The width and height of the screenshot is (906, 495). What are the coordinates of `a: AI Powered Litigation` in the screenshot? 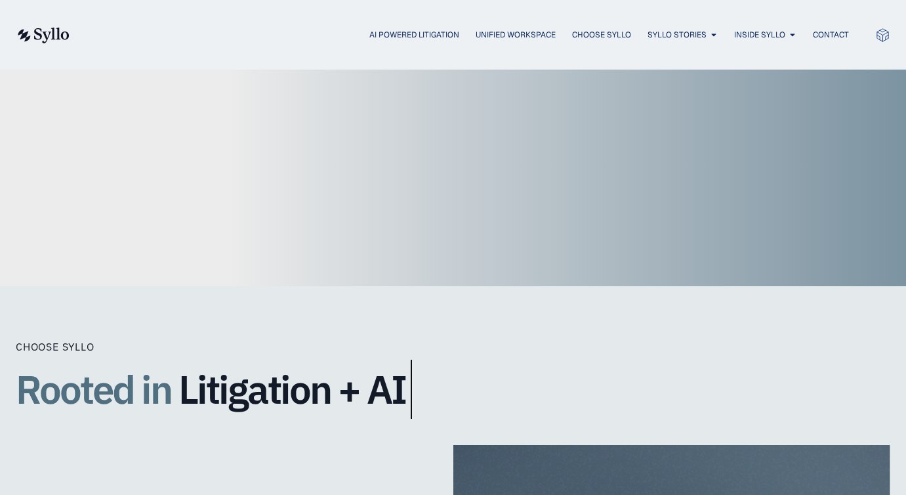 It's located at (414, 35).